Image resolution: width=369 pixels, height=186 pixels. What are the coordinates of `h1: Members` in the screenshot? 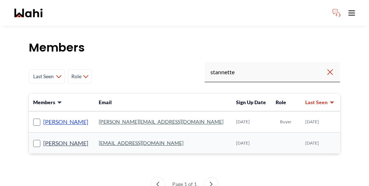 It's located at (184, 48).